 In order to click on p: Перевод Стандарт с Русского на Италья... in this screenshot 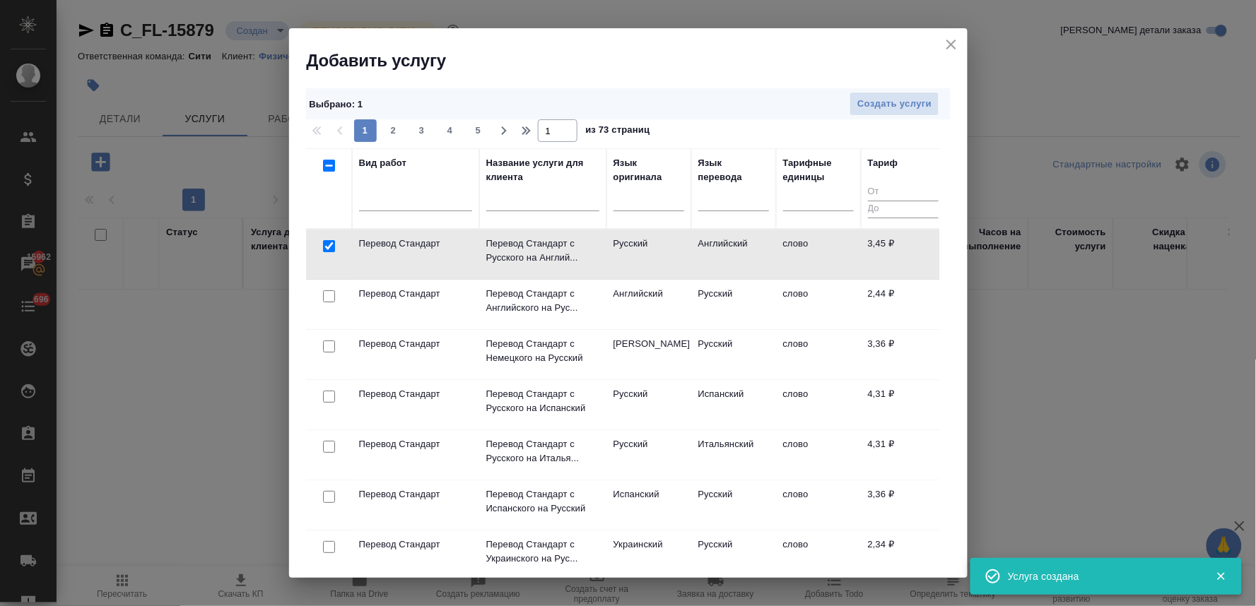, I will do `click(543, 452)`.